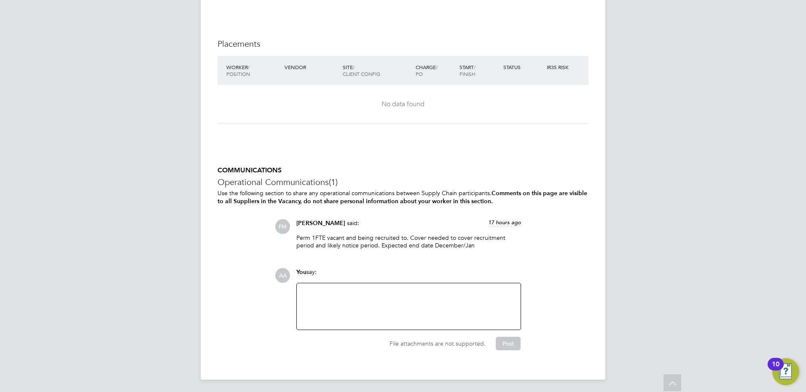  I want to click on h3: Placements, so click(403, 44).